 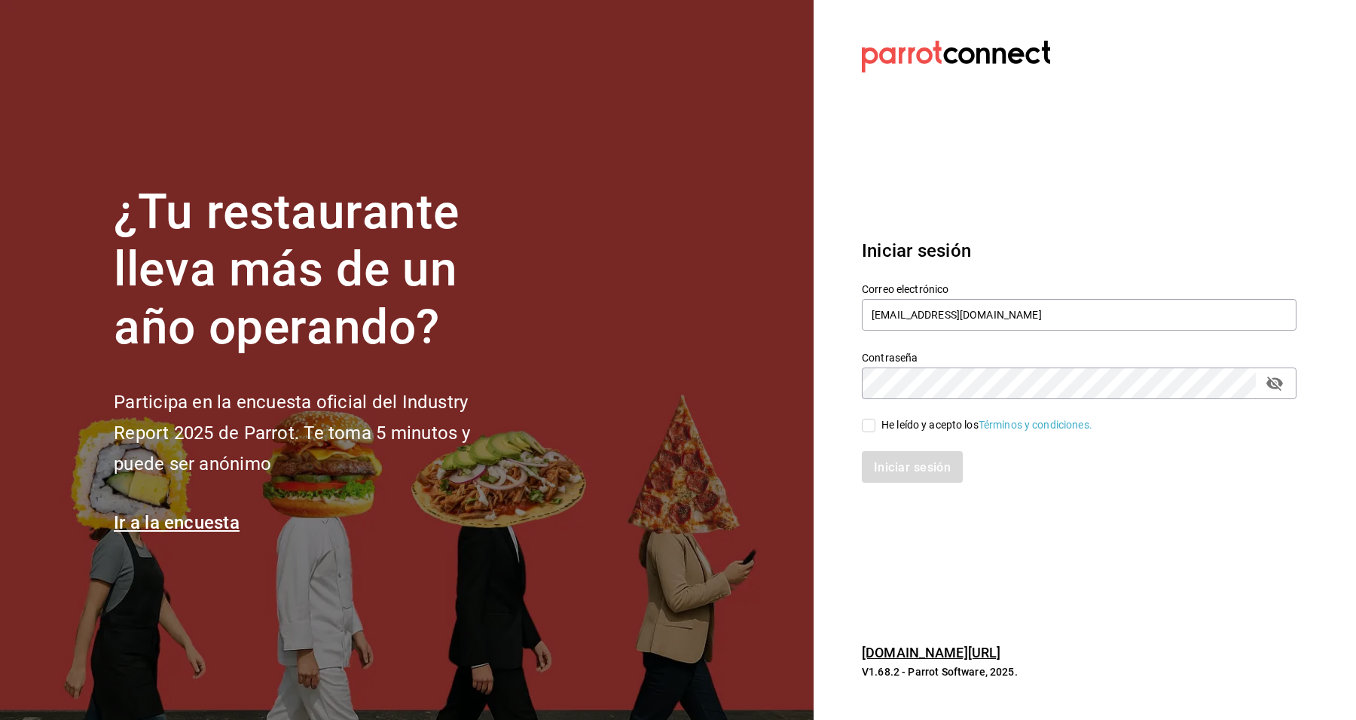 What do you see at coordinates (939, 672) in the screenshot?
I see `font: V1.68.2 - Parrot Software, 2025.` at bounding box center [939, 672].